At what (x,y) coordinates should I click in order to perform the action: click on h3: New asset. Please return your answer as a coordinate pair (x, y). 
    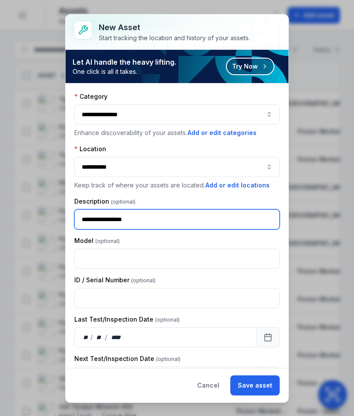
    Looking at the image, I should click on (174, 28).